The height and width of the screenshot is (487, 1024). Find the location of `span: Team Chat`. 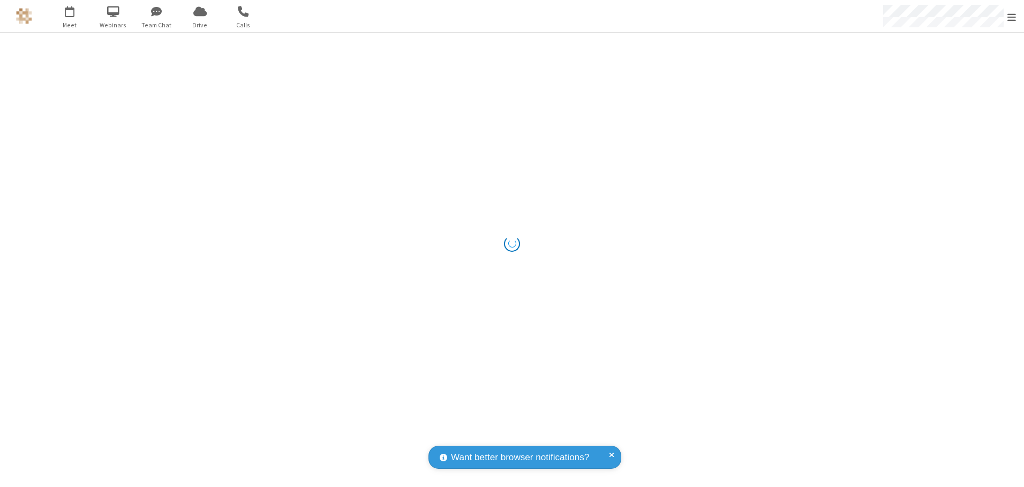

span: Team Chat is located at coordinates (156, 25).